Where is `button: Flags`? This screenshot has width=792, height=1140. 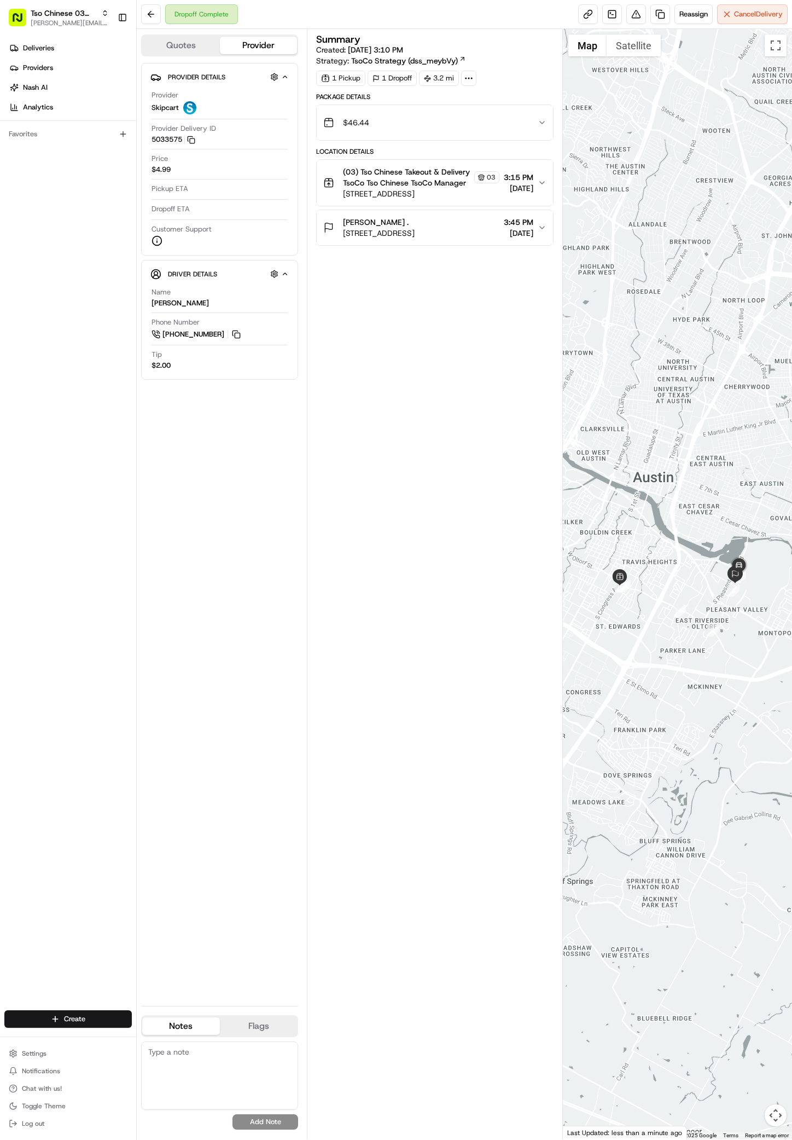 button: Flags is located at coordinates (259, 1026).